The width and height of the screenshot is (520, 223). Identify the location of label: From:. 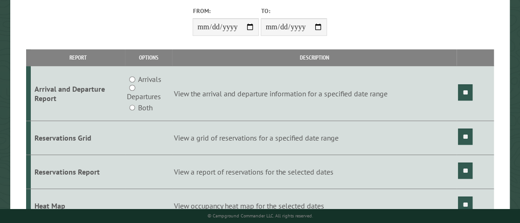
(226, 11).